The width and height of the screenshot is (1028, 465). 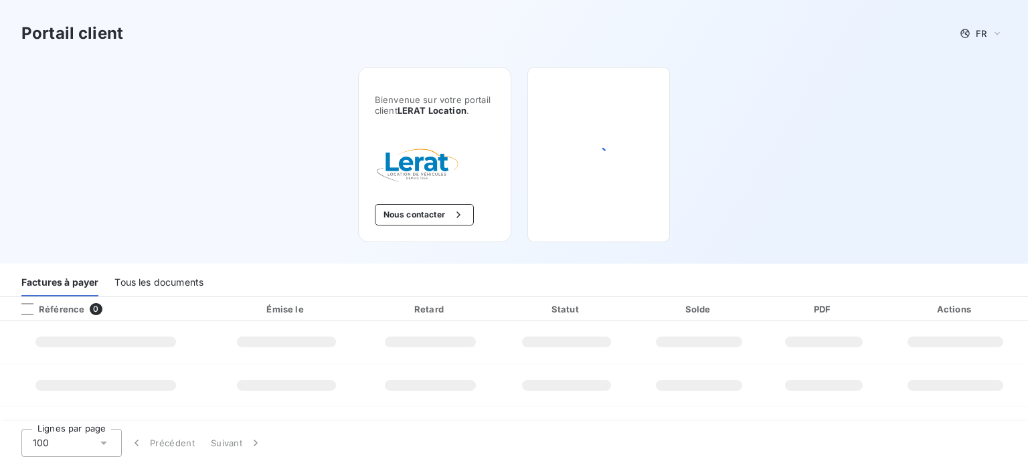 I want to click on div: Émise le, so click(x=286, y=309).